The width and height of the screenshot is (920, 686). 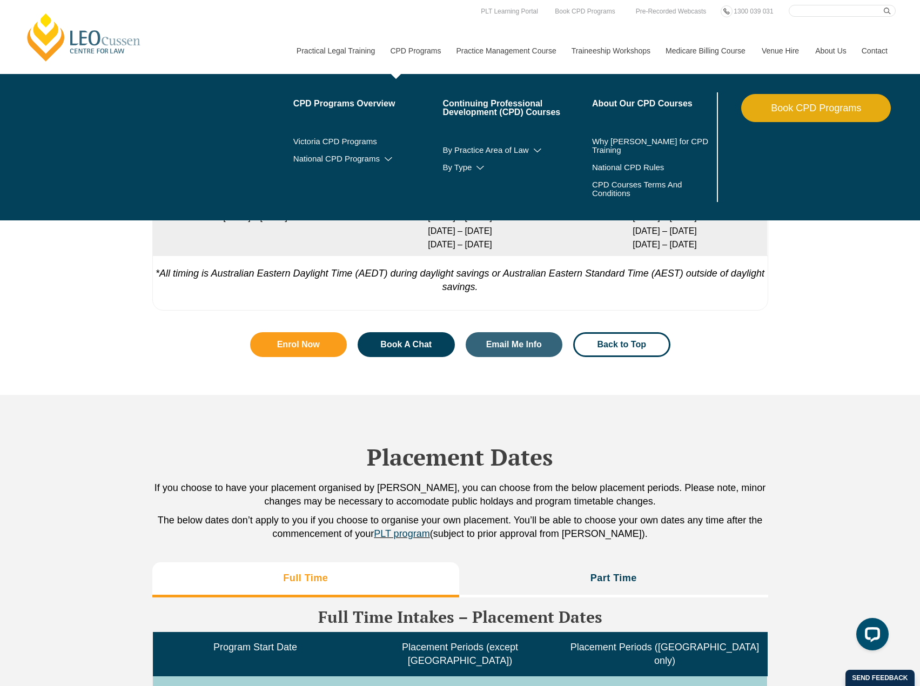 What do you see at coordinates (622, 345) in the screenshot?
I see `span: Back to Top` at bounding box center [622, 345].